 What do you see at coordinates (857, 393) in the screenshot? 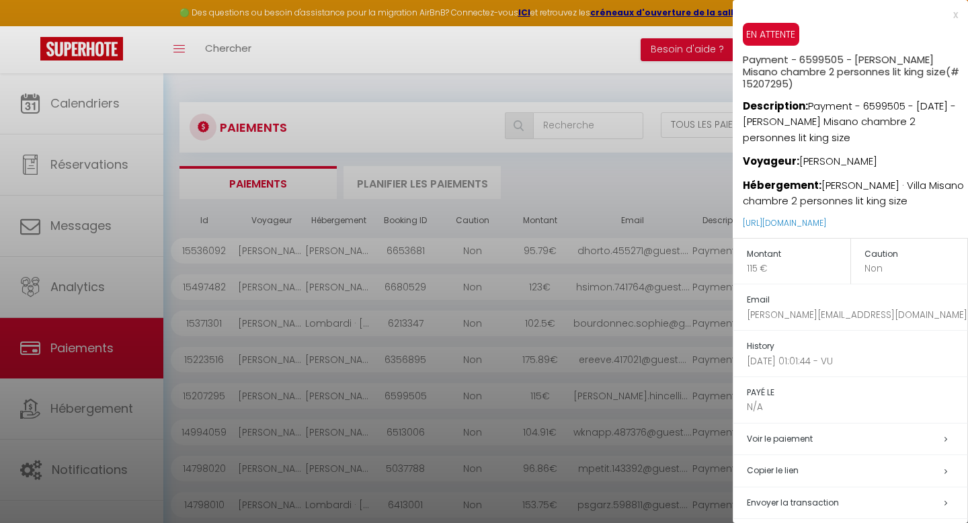
I see `h5: PAYÉ LE` at bounding box center [857, 393].